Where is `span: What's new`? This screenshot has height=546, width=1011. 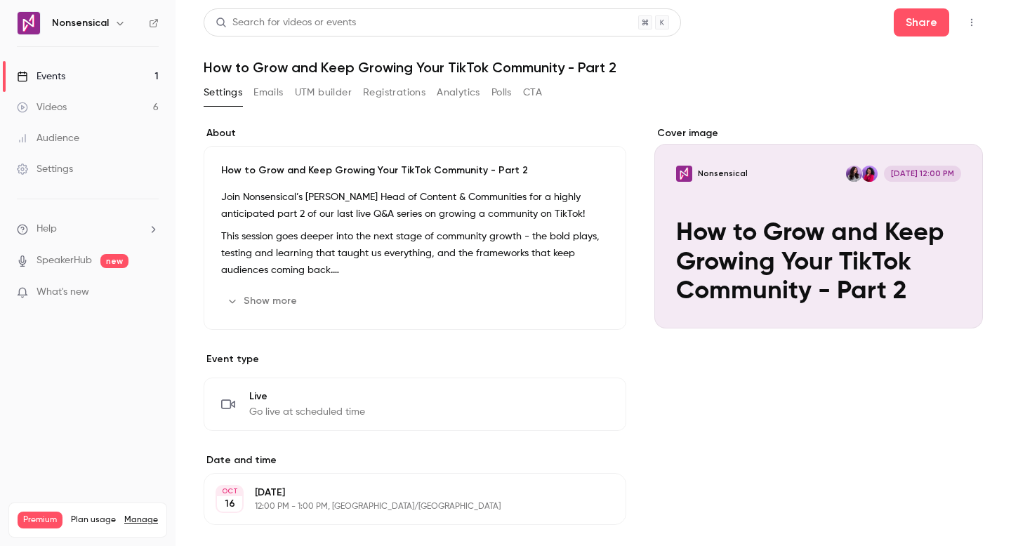
span: What's new is located at coordinates (62, 292).